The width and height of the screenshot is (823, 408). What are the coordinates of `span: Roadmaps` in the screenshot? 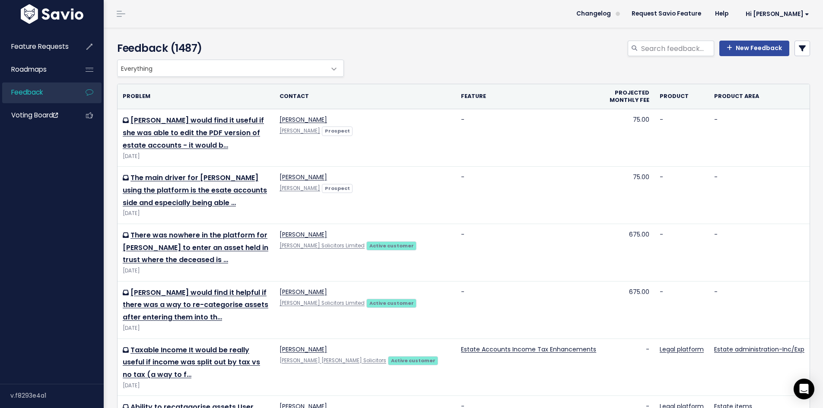 It's located at (29, 69).